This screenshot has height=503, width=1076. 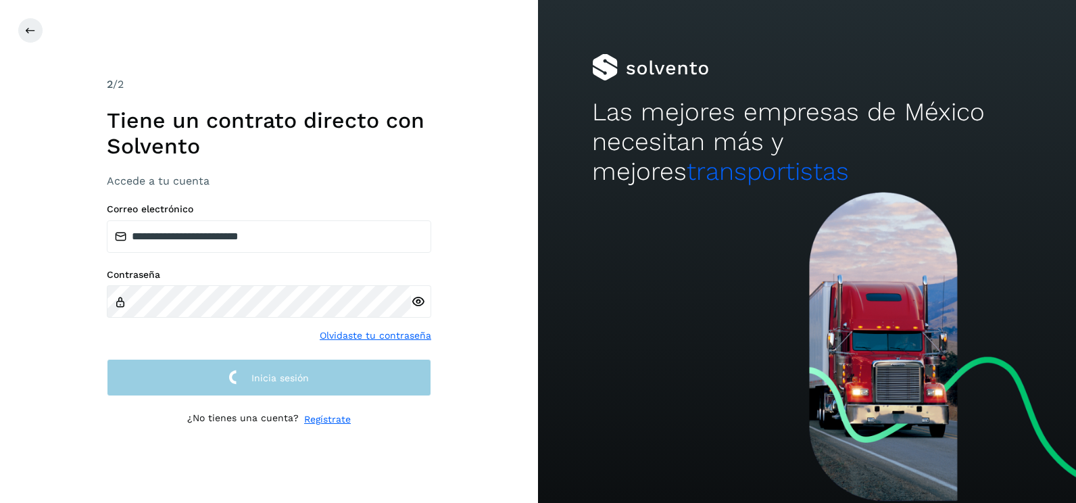 What do you see at coordinates (269, 84) in the screenshot?
I see `div: /2` at bounding box center [269, 84].